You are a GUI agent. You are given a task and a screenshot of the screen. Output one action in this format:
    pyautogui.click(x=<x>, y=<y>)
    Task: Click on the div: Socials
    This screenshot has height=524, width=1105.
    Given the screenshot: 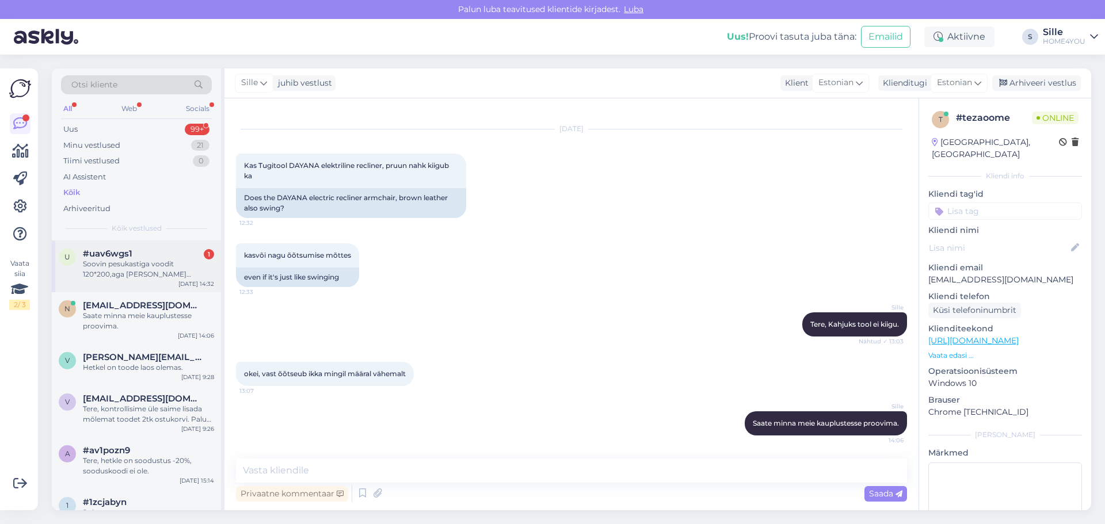 What is the action you would take?
    pyautogui.click(x=197, y=109)
    